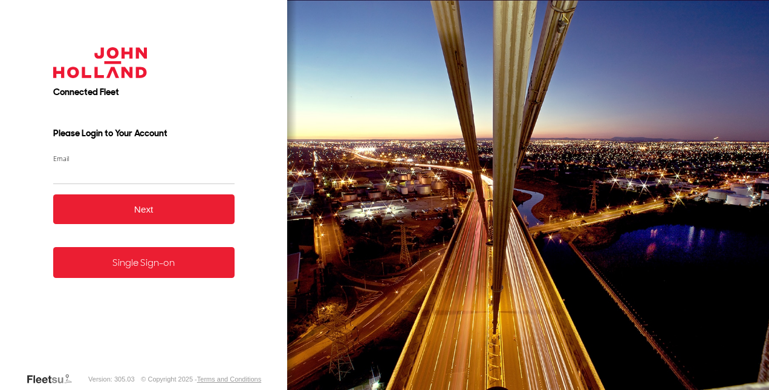  I want to click on button: Next, so click(144, 209).